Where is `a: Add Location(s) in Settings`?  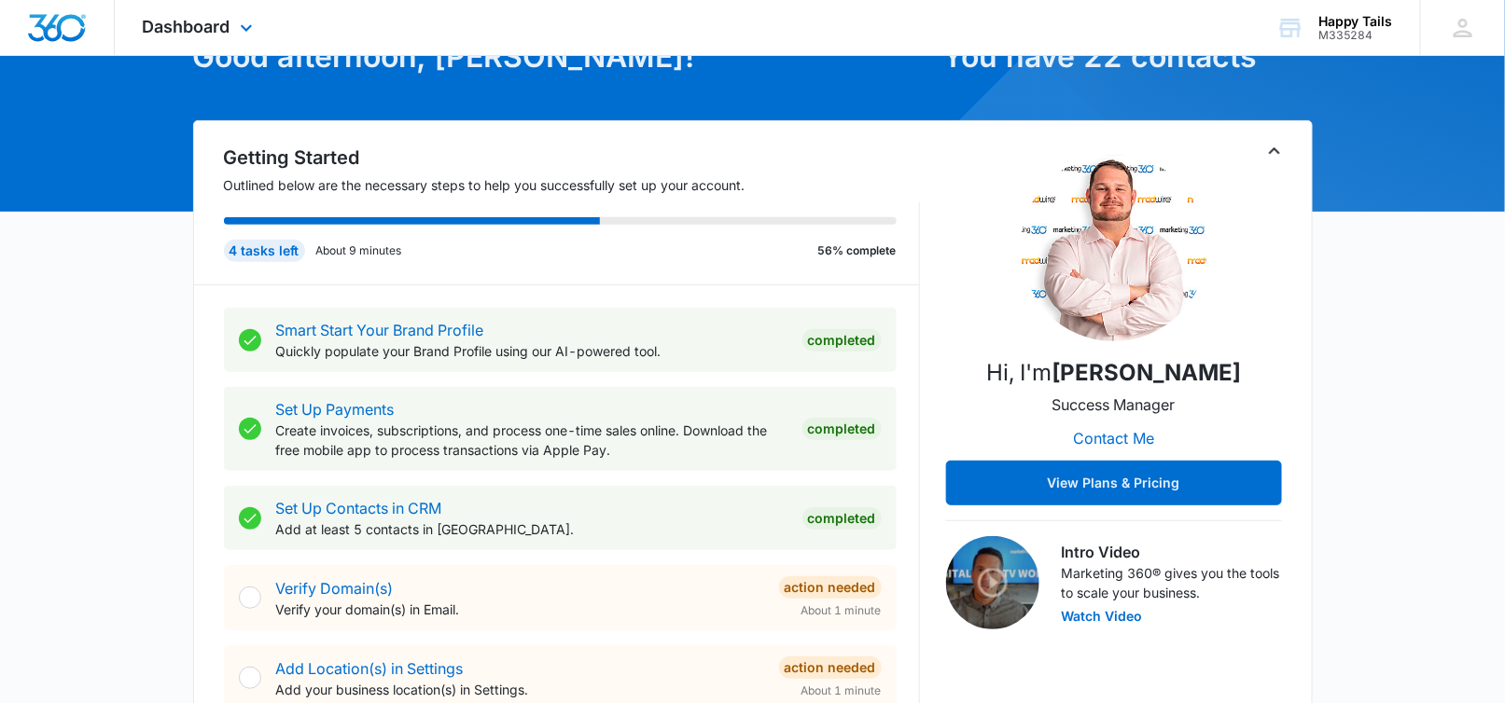 a: Add Location(s) in Settings is located at coordinates (369, 669).